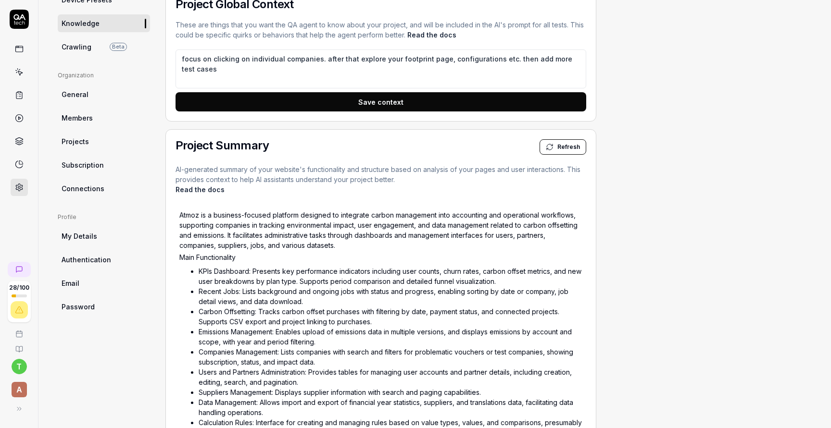 The image size is (831, 428). I want to click on button: Save context, so click(381, 102).